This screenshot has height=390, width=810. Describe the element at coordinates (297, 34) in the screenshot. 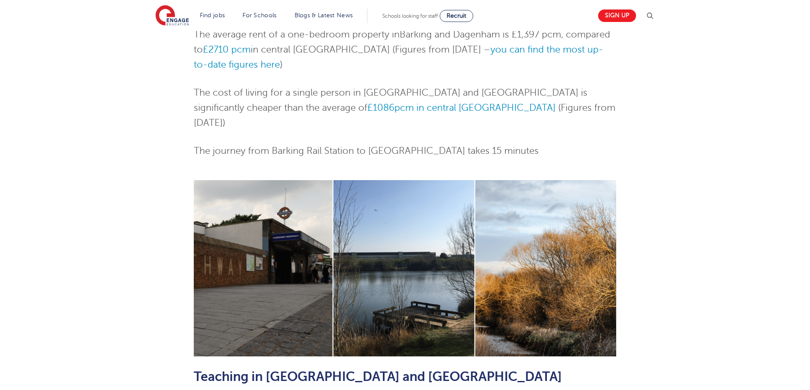

I see `span: The average rent of a one-bedroom property in` at that location.